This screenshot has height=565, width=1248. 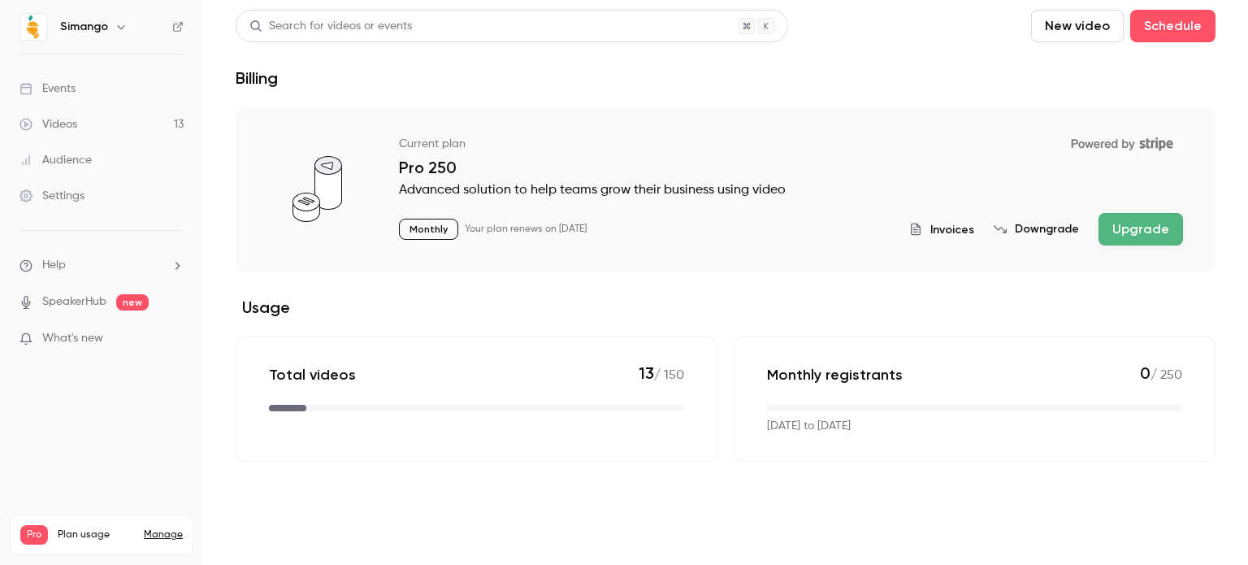 What do you see at coordinates (1173, 26) in the screenshot?
I see `button: Schedule` at bounding box center [1173, 26].